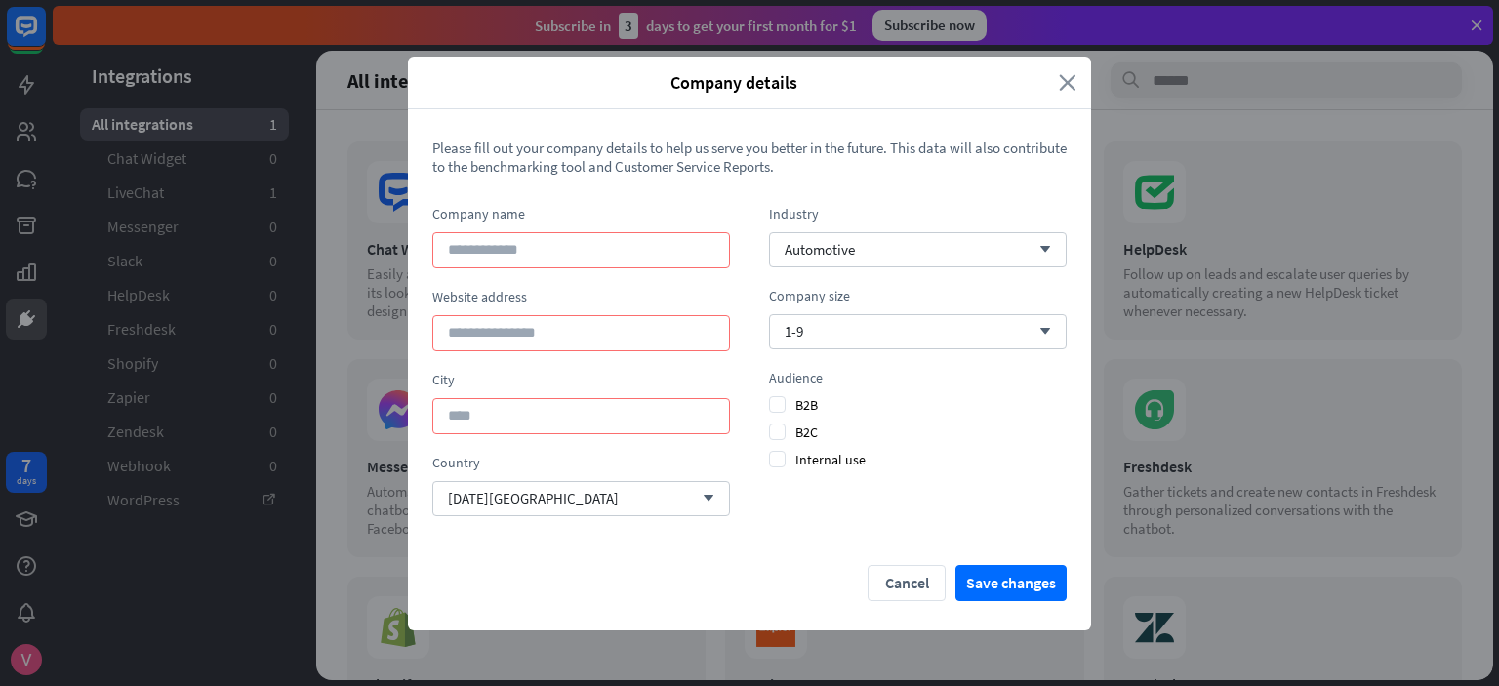 This screenshot has height=686, width=1499. What do you see at coordinates (917, 296) in the screenshot?
I see `div: Company size` at bounding box center [917, 296].